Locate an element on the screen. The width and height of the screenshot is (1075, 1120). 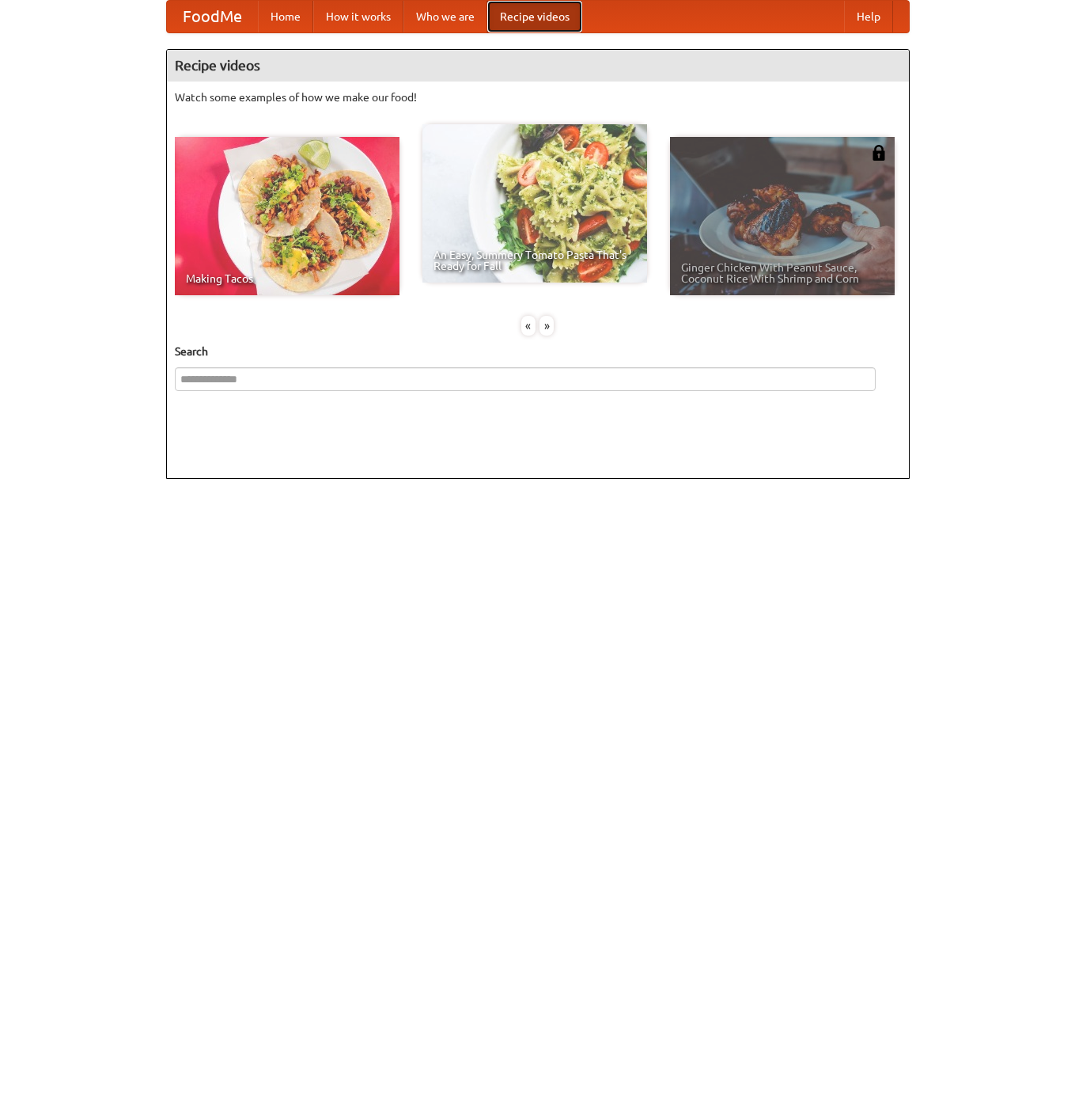
a: FoodMe is located at coordinates (212, 17).